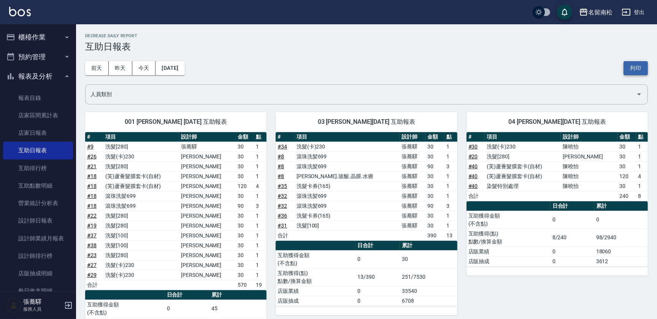  What do you see at coordinates (429, 277) in the screenshot?
I see `td: 251/7530` at bounding box center [429, 277].